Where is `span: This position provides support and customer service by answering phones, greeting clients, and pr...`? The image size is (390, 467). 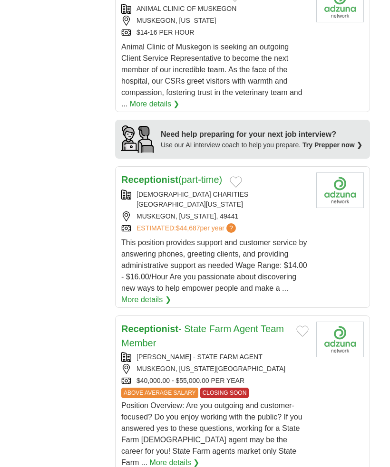 span: This position provides support and customer service by answering phones, greeting clients, and pr... is located at coordinates (214, 265).